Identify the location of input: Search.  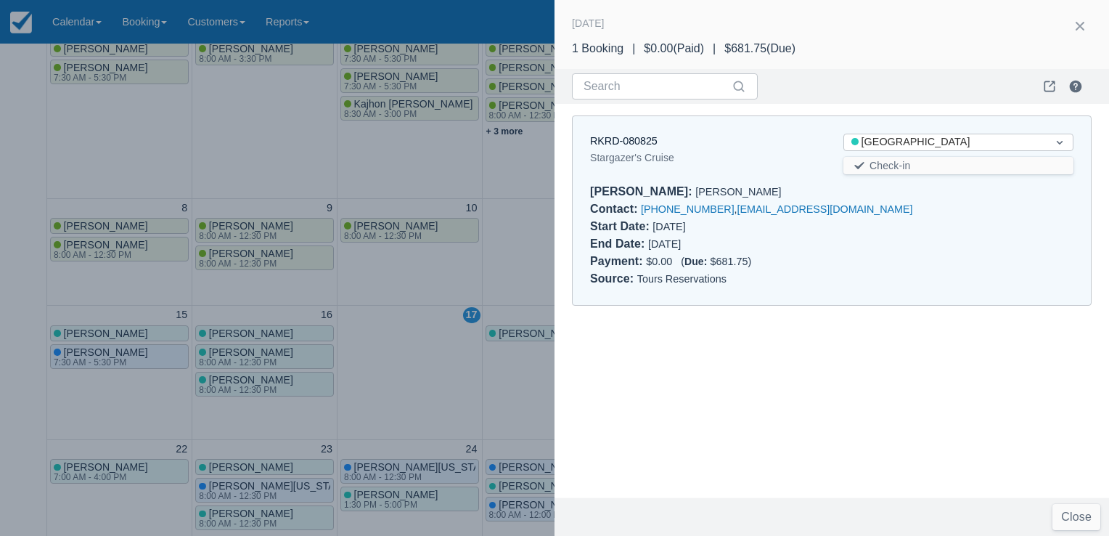
(656, 86).